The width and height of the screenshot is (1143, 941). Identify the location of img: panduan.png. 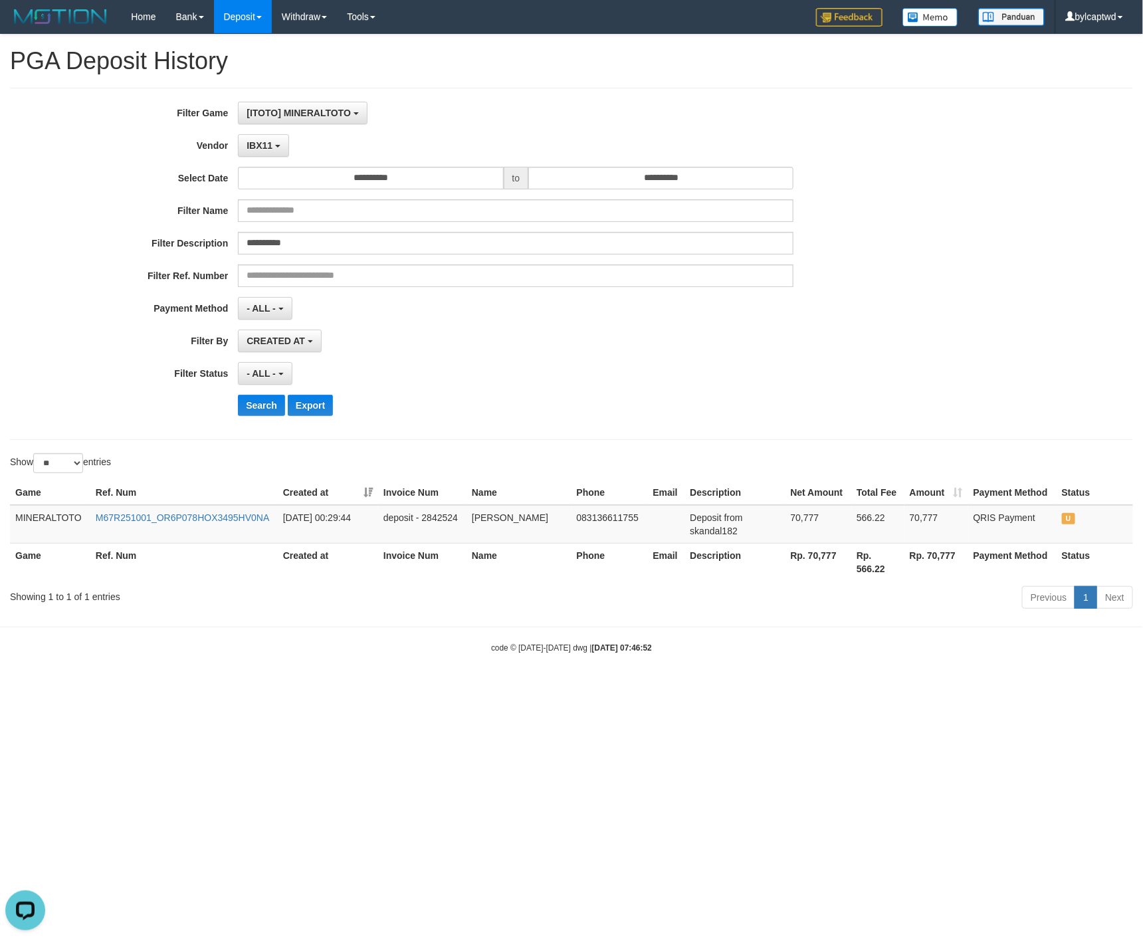
(1012, 17).